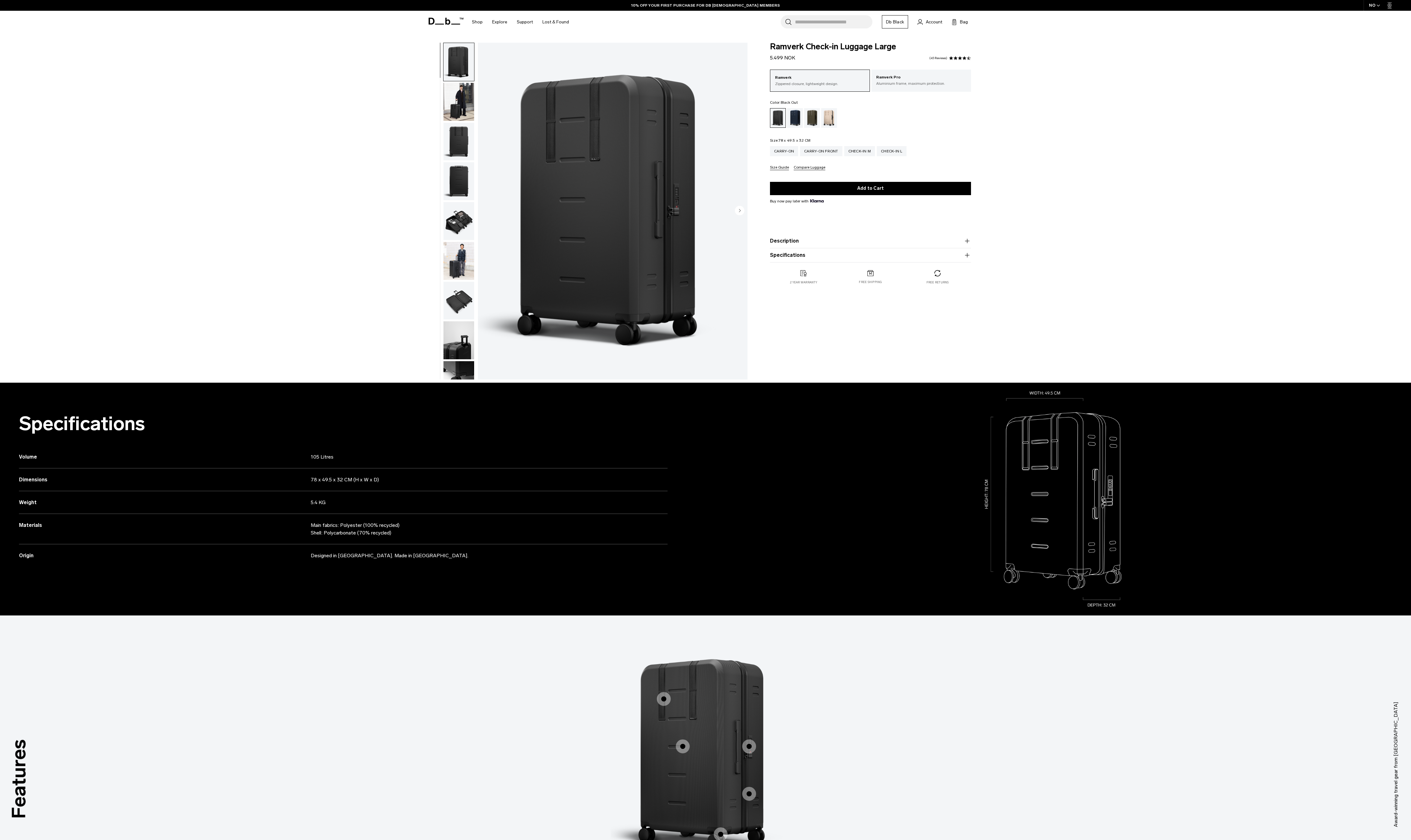 The width and height of the screenshot is (1411, 840). I want to click on a: Check-in L, so click(892, 151).